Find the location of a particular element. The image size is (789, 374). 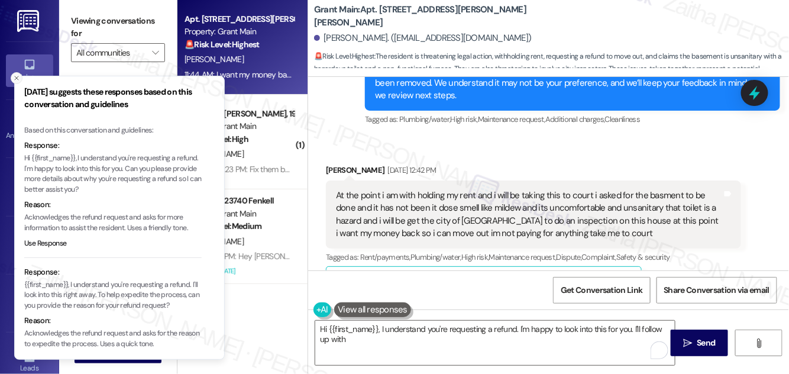

div: 11:44 AM: I want my money back is located at coordinates (240, 75).